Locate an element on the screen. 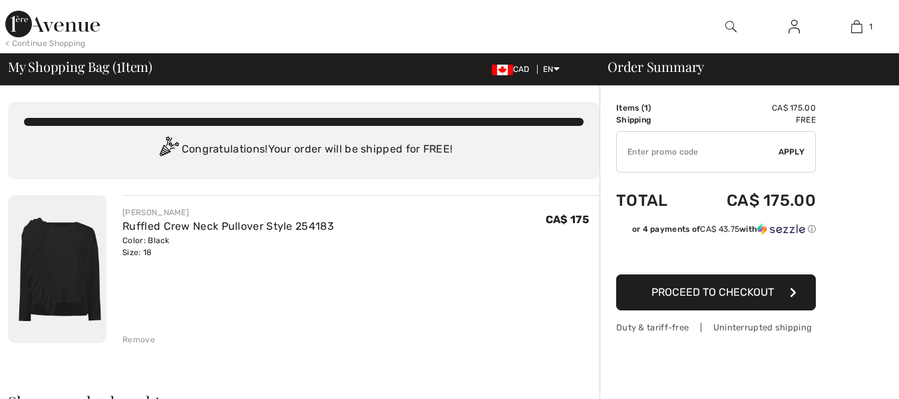  div: Remove is located at coordinates (138, 340).